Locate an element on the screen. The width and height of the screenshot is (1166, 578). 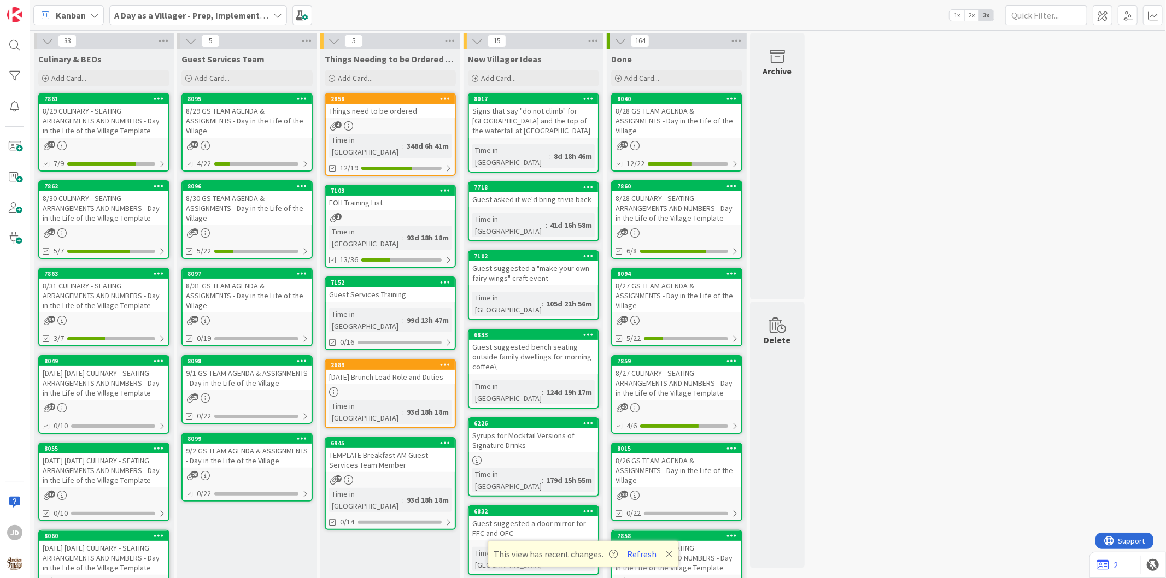
div: 99d 13h 47m is located at coordinates (428, 320).